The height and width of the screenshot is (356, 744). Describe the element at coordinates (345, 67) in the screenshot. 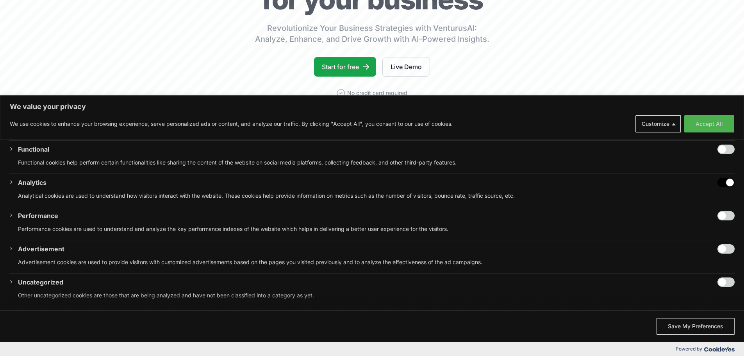

I see `a: Start for free` at that location.